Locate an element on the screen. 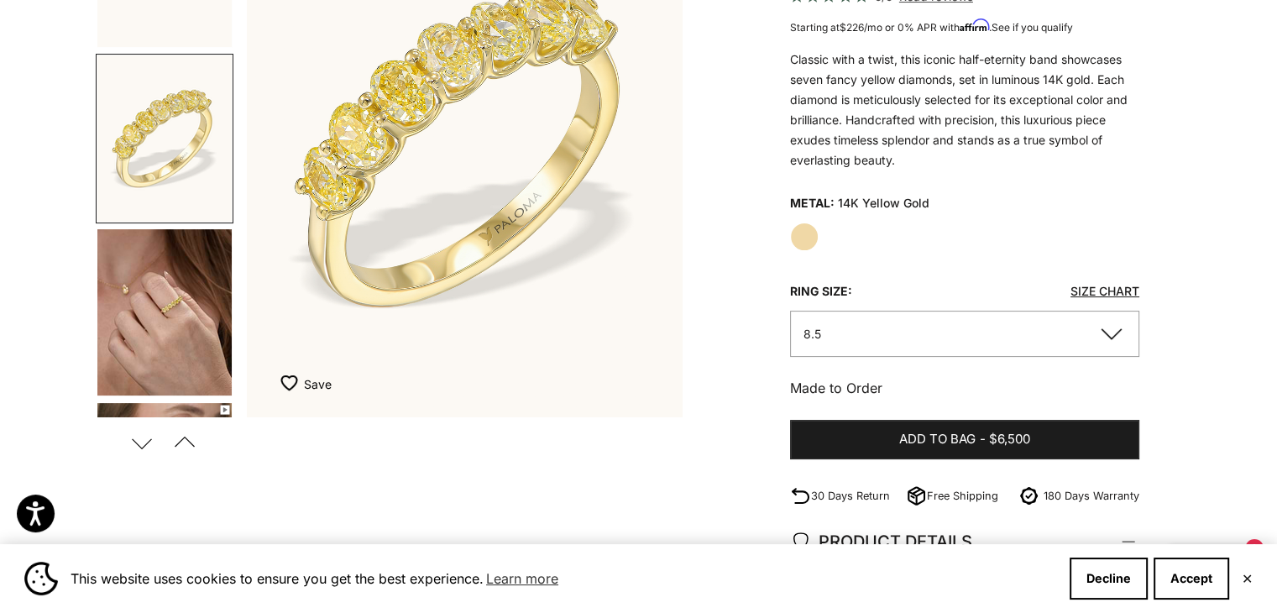 This screenshot has width=1277, height=613. button: Add to Wishlist is located at coordinates (306, 384).